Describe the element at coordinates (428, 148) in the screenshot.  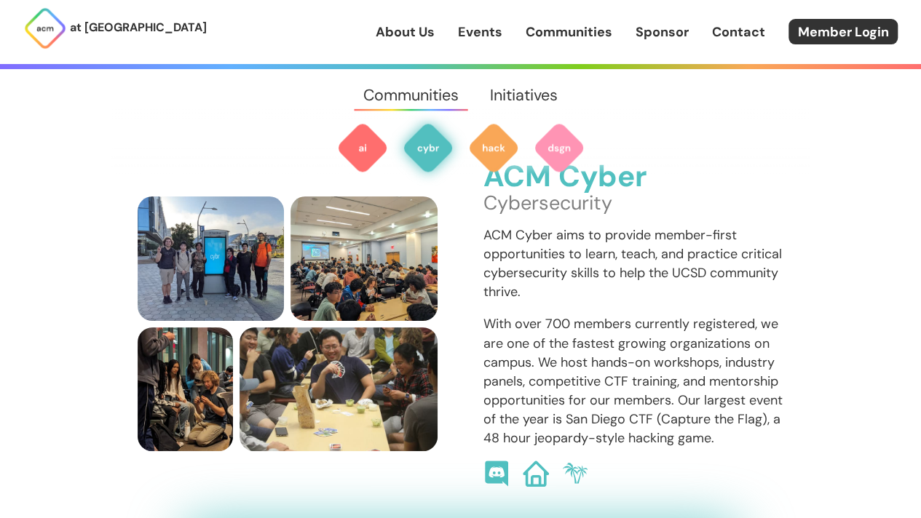
I see `img: ACM Cyber` at that location.